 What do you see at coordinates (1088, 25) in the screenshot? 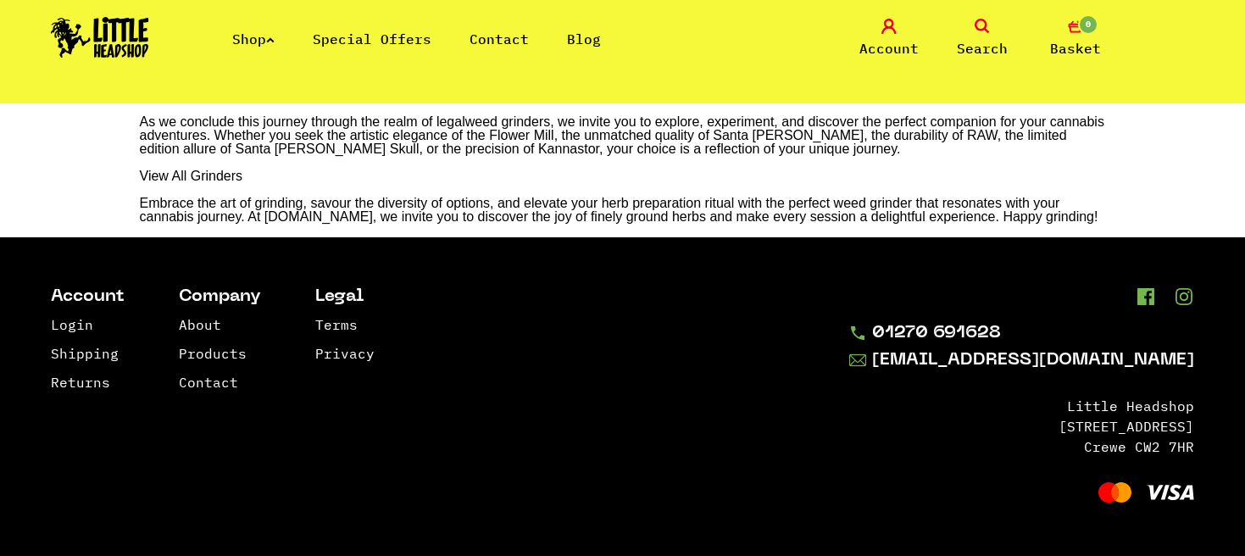
I see `span: 0` at bounding box center [1088, 25].